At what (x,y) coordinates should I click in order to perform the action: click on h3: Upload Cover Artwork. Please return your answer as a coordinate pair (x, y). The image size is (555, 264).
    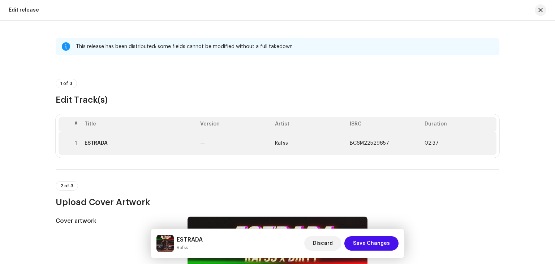
    Looking at the image, I should click on (277, 202).